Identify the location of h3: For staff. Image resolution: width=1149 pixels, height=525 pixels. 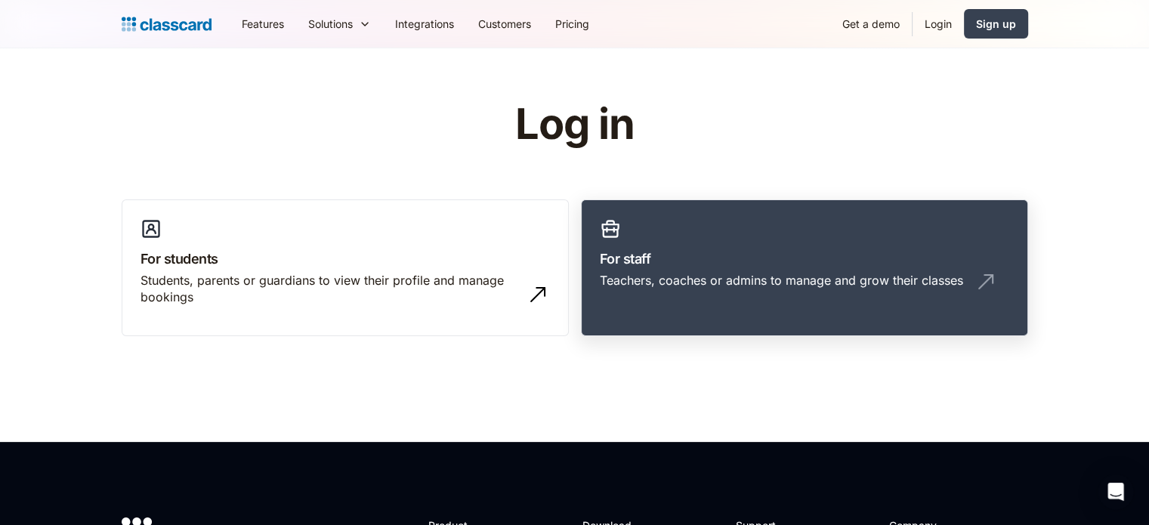
(804, 258).